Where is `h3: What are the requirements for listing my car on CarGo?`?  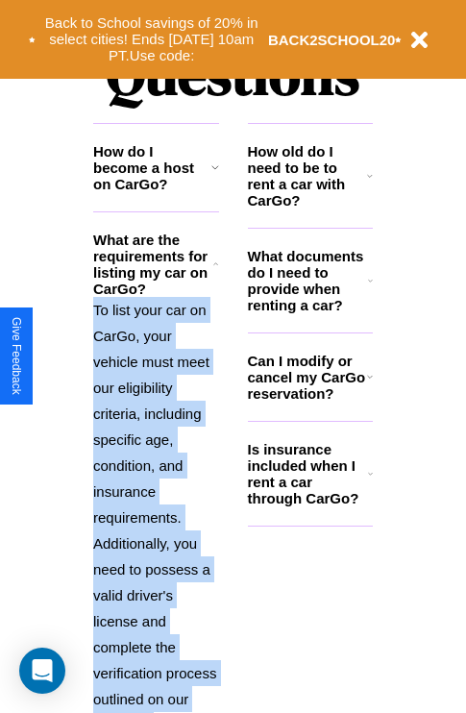
h3: What are the requirements for listing my car on CarGo? is located at coordinates (153, 264).